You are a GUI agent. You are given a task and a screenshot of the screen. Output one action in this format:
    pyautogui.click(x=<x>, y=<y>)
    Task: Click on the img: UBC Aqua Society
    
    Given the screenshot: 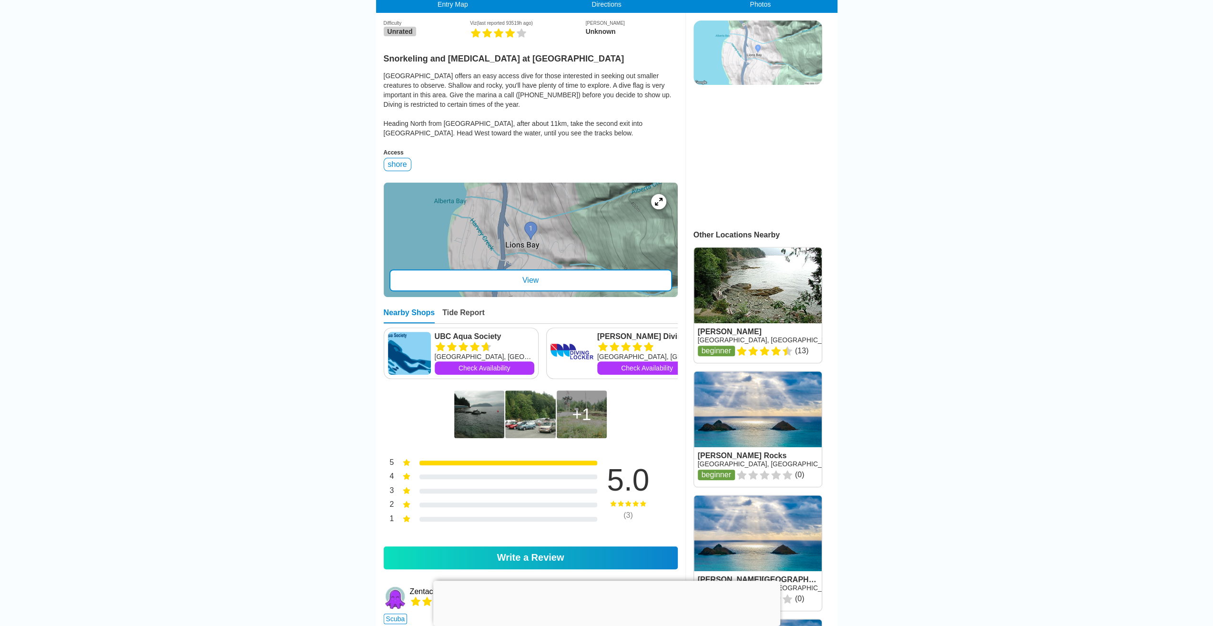 What is the action you would take?
    pyautogui.click(x=410, y=353)
    